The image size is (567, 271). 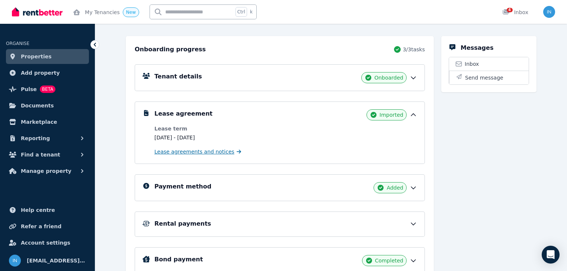 What do you see at coordinates (472, 64) in the screenshot?
I see `span: Inbox` at bounding box center [472, 64].